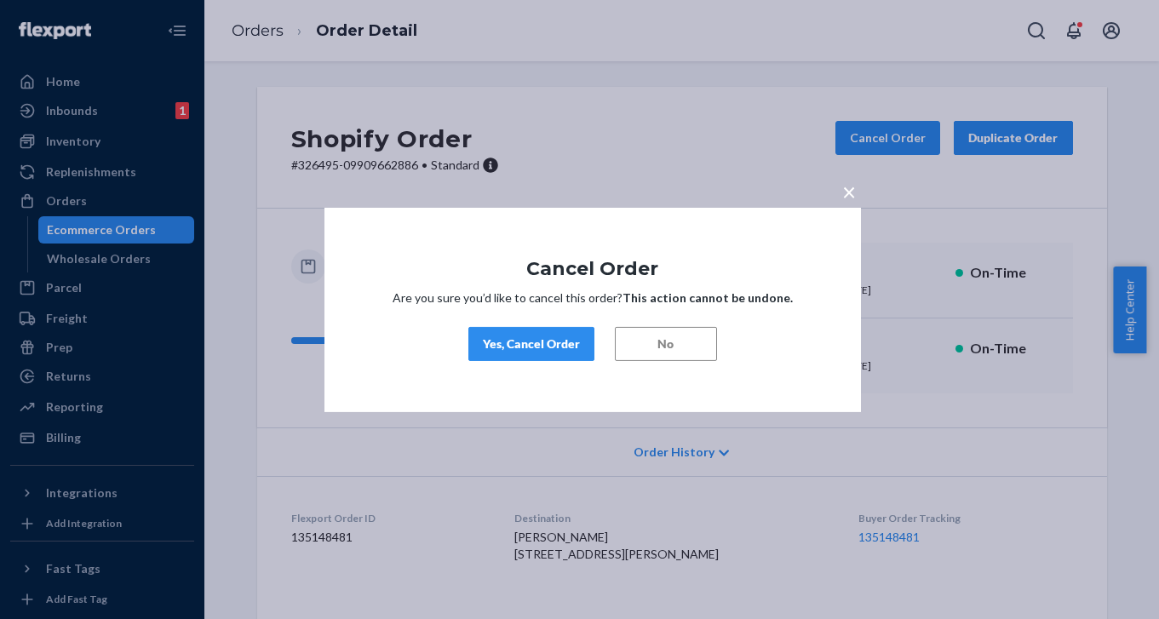  What do you see at coordinates (593, 298) in the screenshot?
I see `p: Are you sure you’d like to cancel this order?` at bounding box center [593, 298].